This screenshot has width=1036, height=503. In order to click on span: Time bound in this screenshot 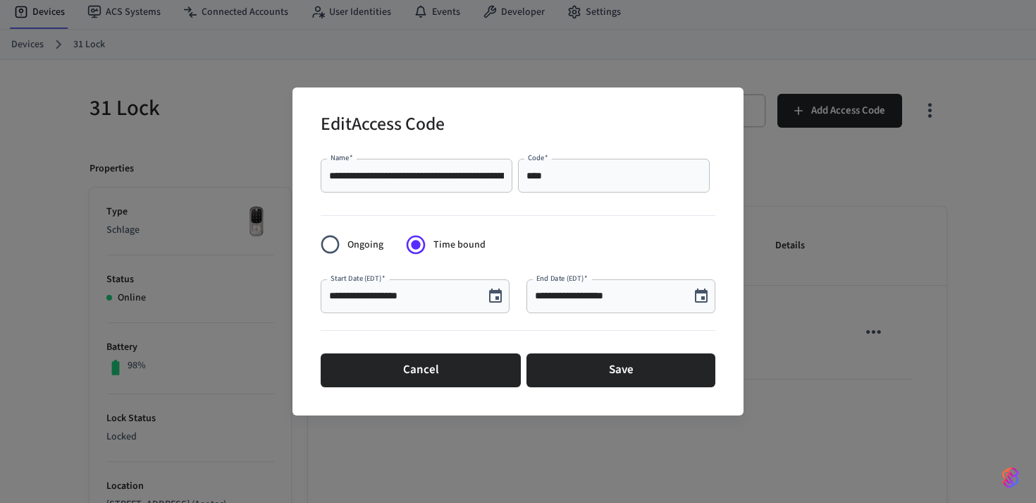, I will do `click(460, 245)`.